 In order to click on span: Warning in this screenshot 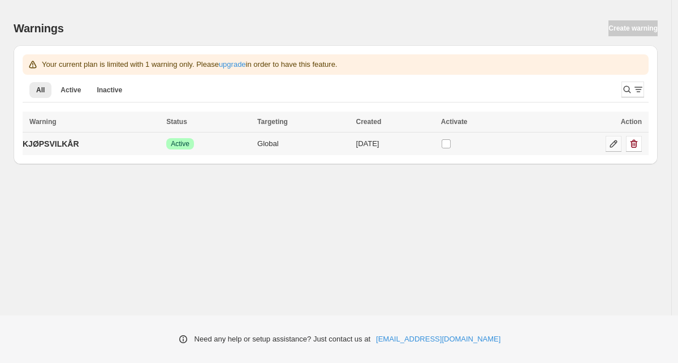, I will do `click(43, 122)`.